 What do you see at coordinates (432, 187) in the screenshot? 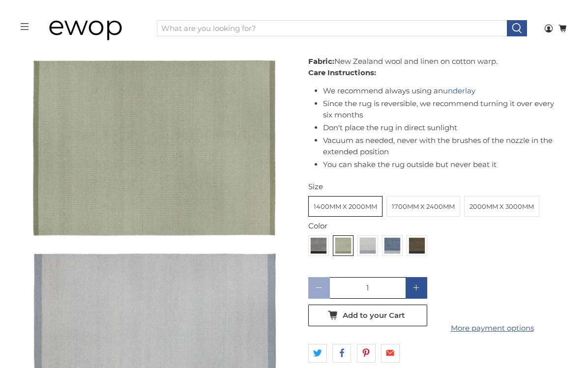
I see `div: Size` at bounding box center [432, 187].